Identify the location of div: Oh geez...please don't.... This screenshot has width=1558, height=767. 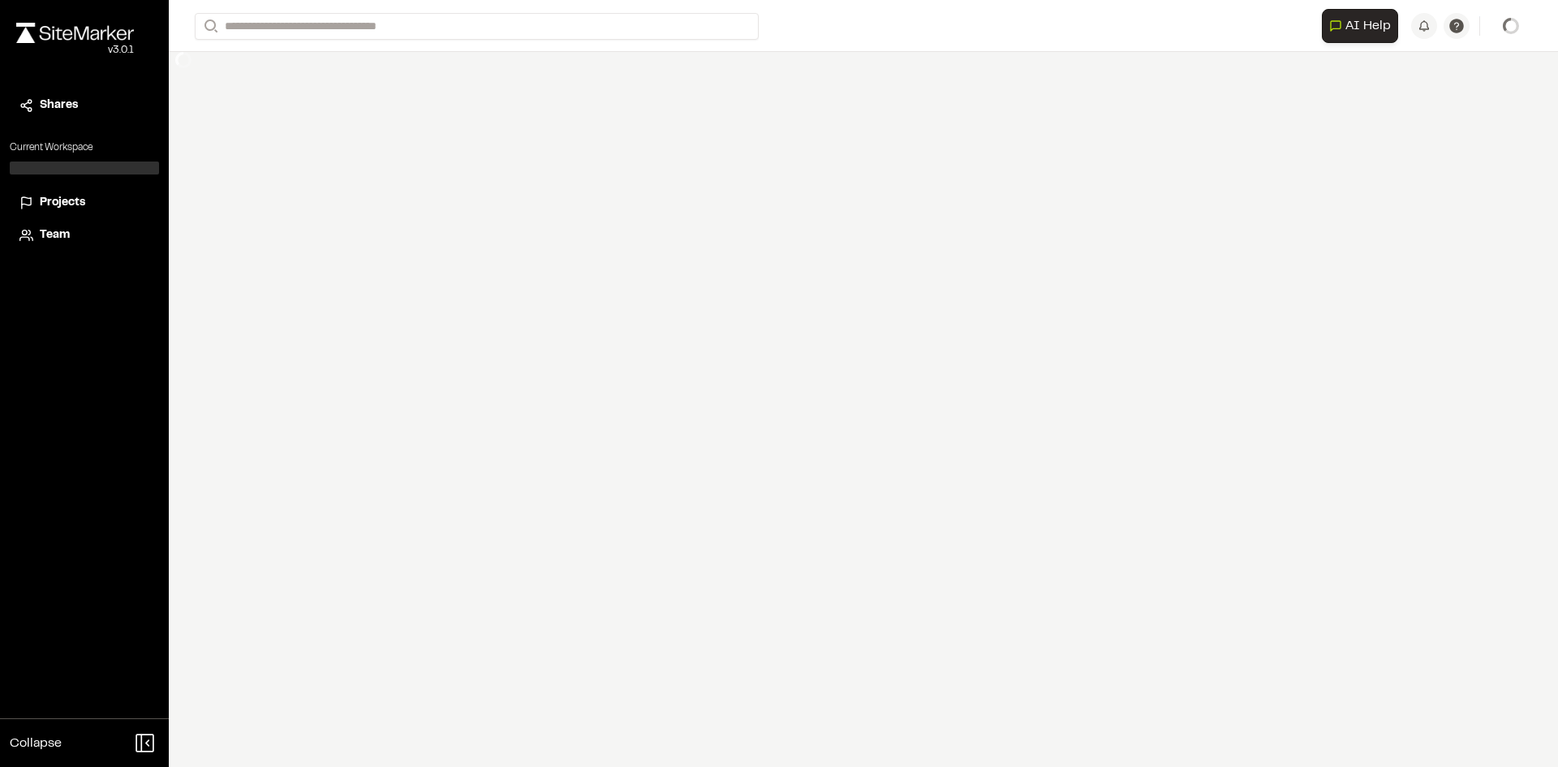
(75, 50).